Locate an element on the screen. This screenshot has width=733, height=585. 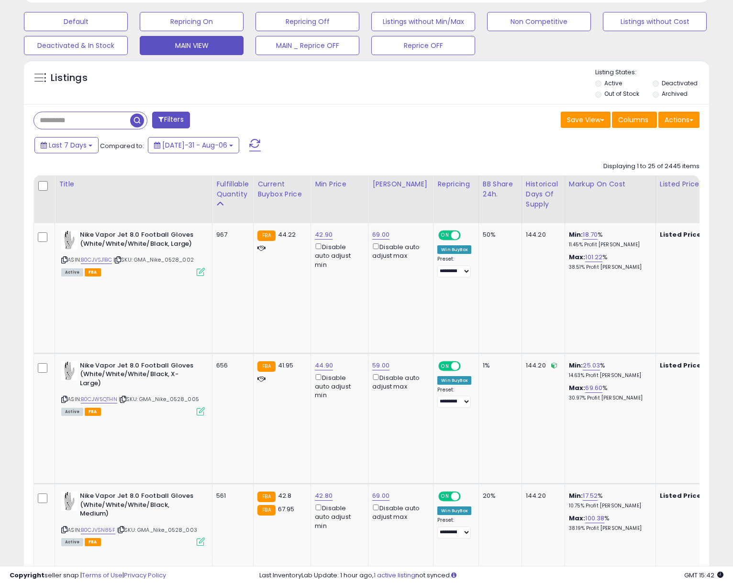
a: 18.70 is located at coordinates (590, 235).